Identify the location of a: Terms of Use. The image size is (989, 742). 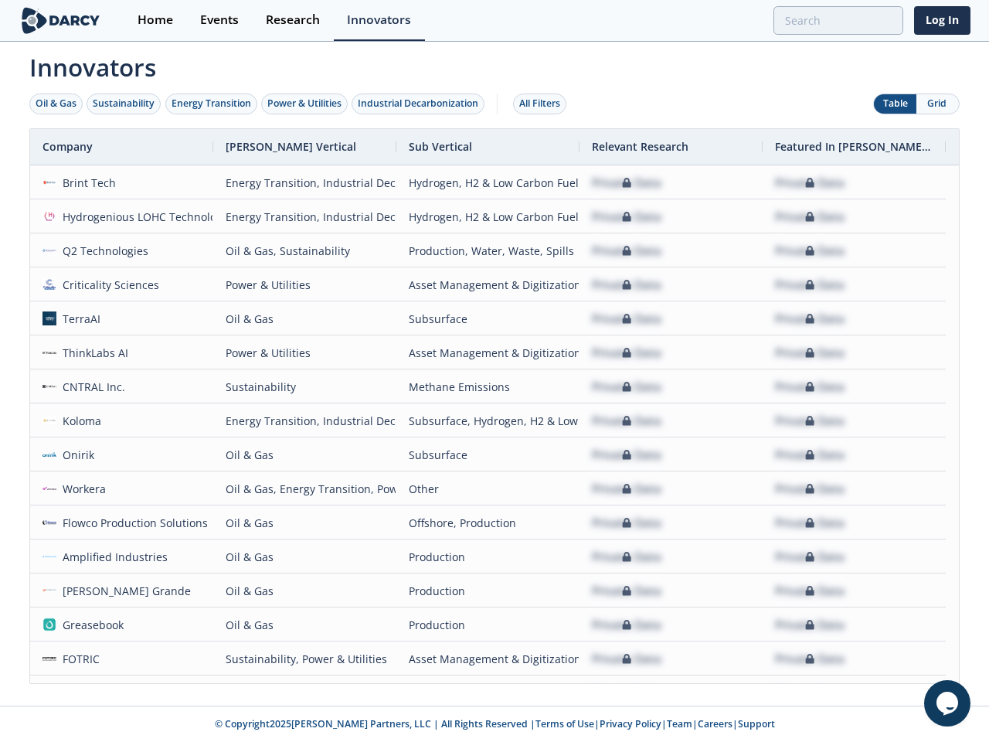
(565, 723).